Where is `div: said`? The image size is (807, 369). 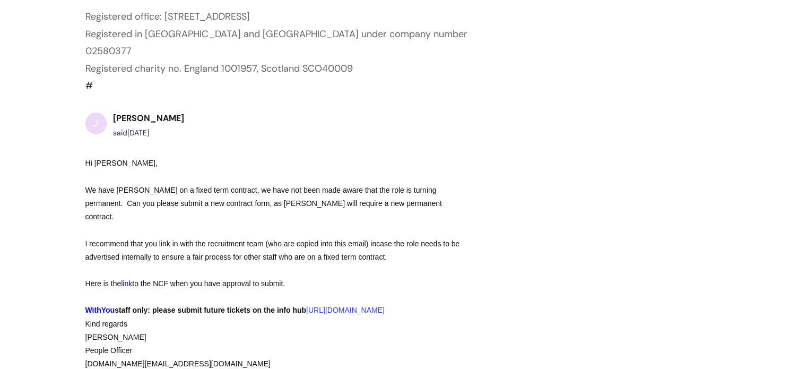 div: said is located at coordinates (149, 133).